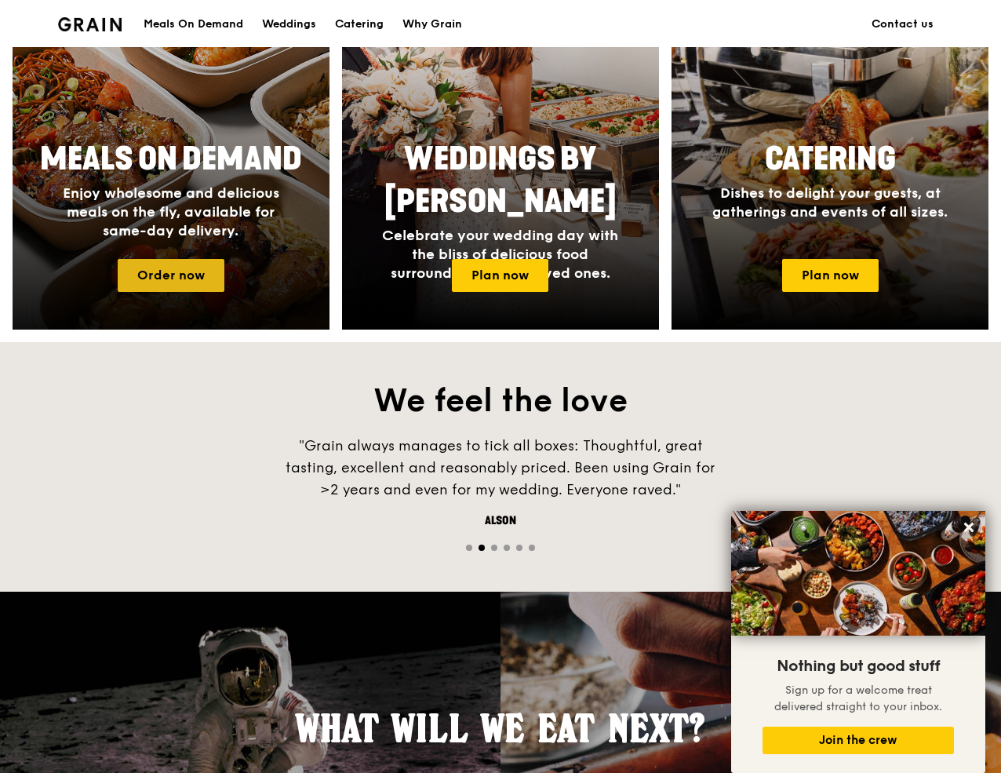  I want to click on button: Close, so click(969, 527).